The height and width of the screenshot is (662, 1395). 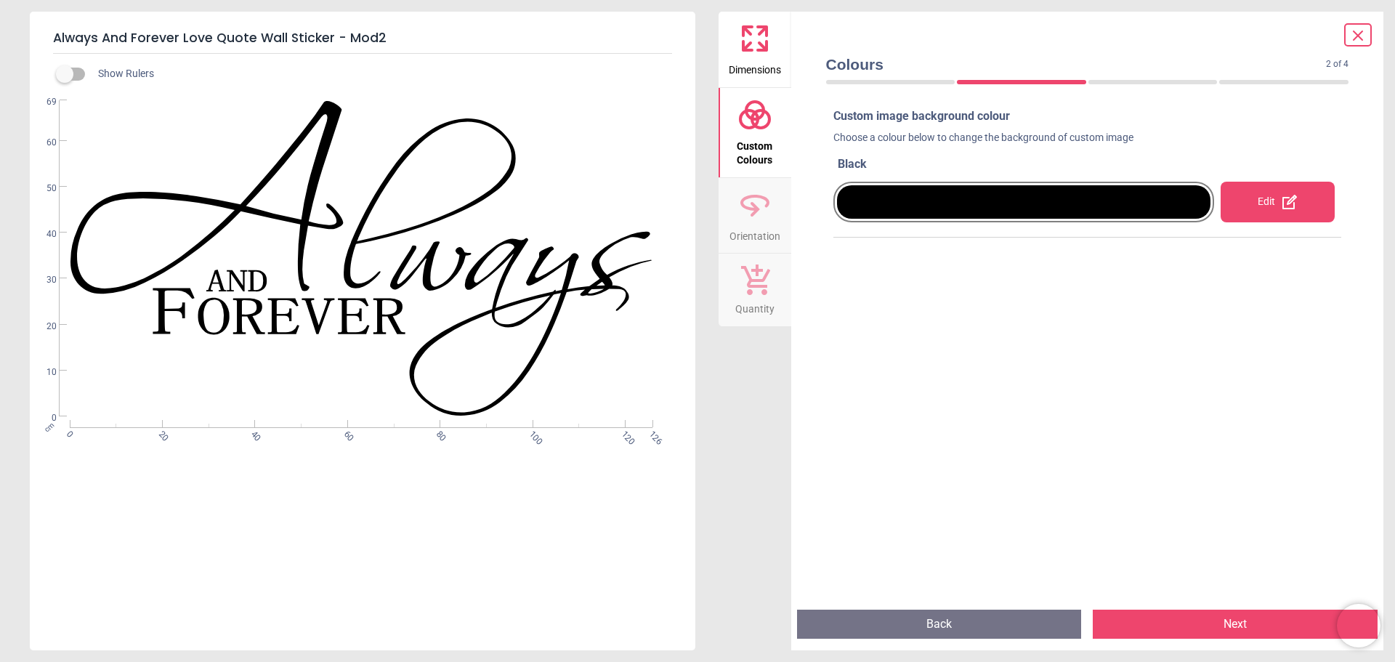 I want to click on span: Quantity, so click(x=755, y=306).